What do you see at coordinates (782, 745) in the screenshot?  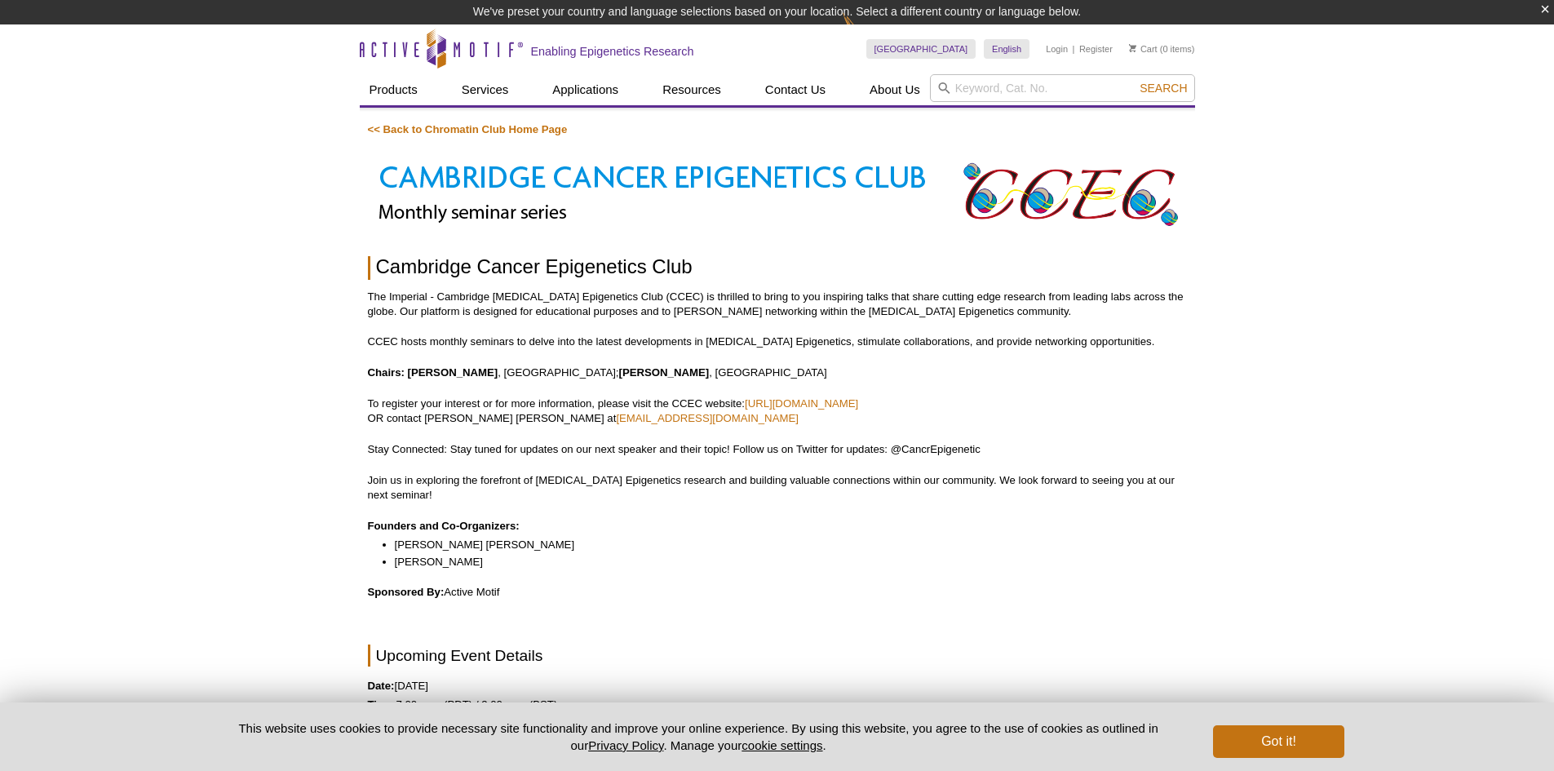 I see `button: cookie settings` at bounding box center [782, 745].